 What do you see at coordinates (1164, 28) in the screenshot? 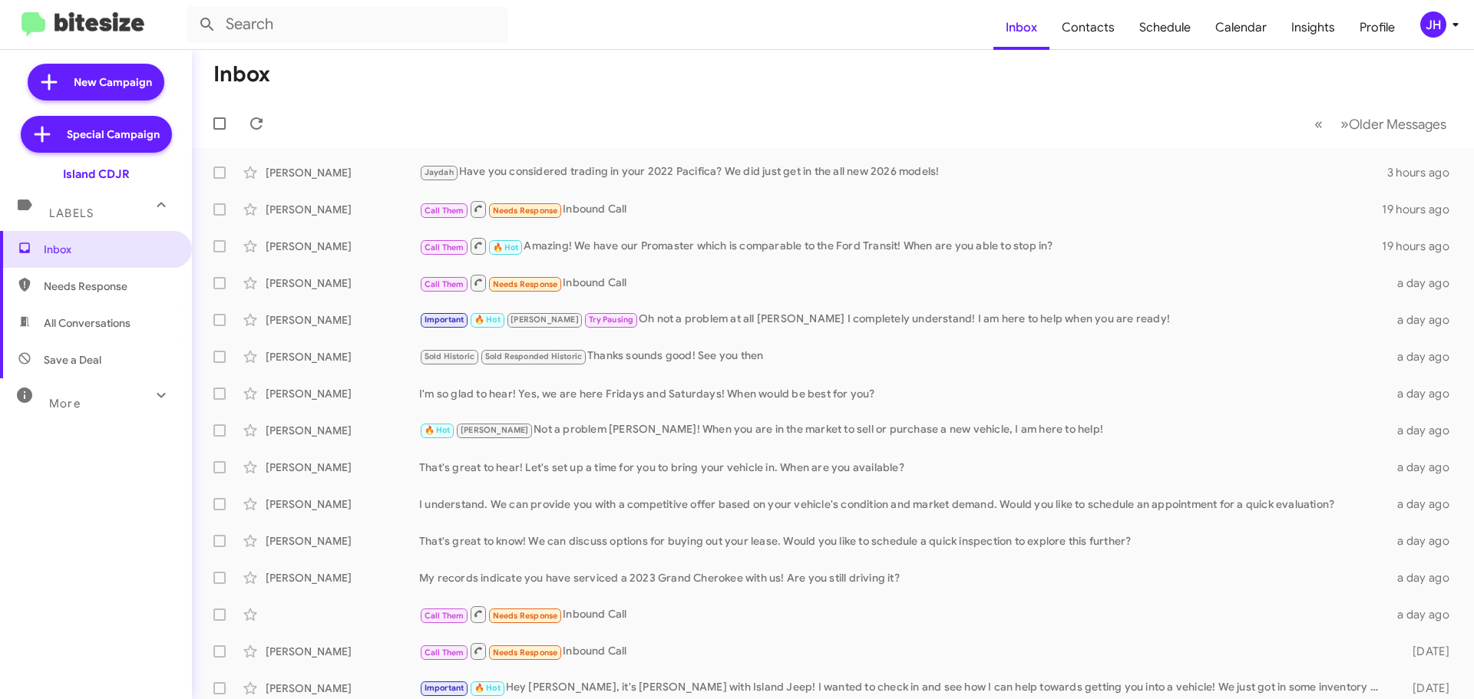
I see `a: Schedule` at bounding box center [1164, 28].